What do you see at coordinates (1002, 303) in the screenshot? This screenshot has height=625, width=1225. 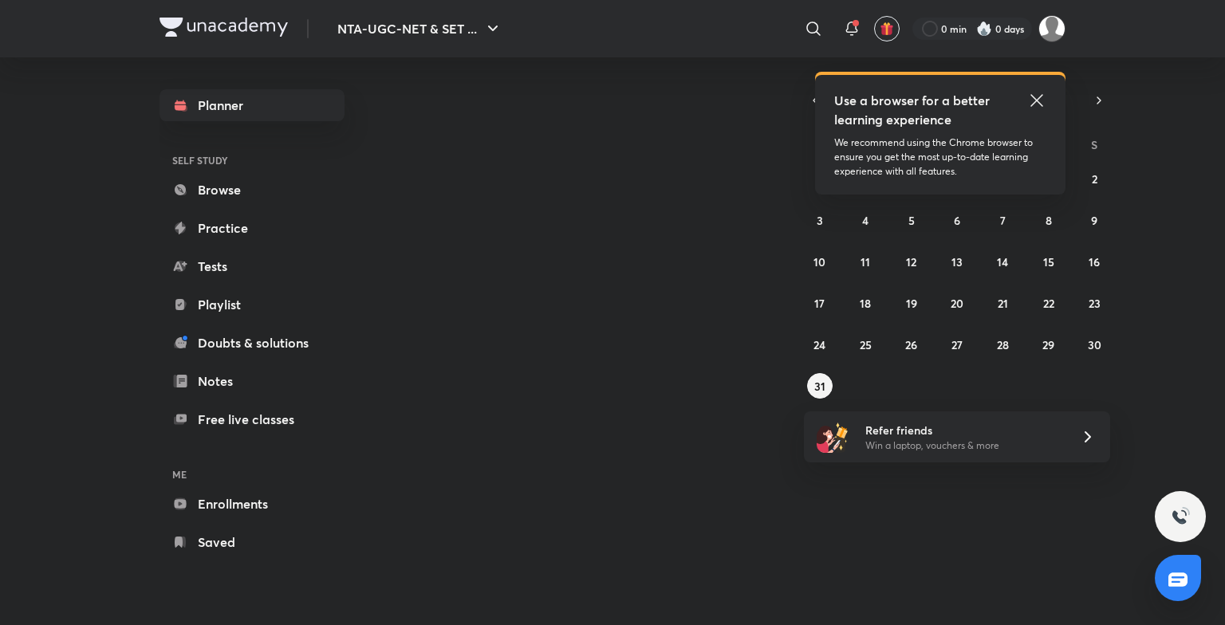 I see `button: August 21, 2025` at bounding box center [1002, 303].